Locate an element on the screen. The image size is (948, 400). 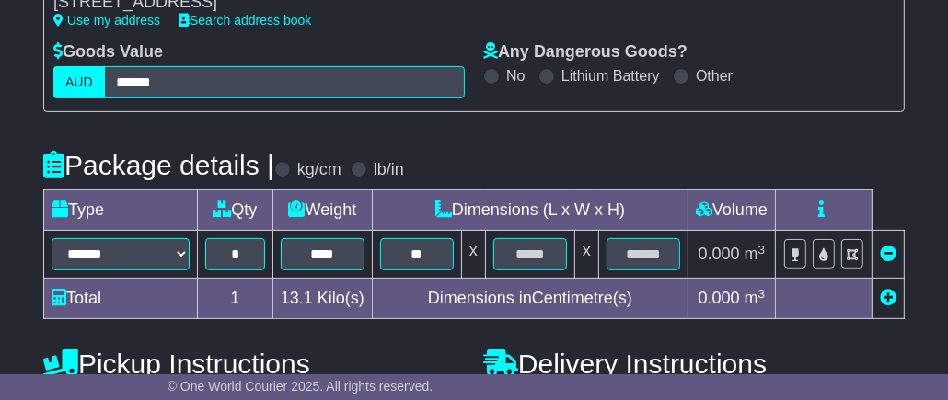
td: Kilo(s) is located at coordinates (322, 299).